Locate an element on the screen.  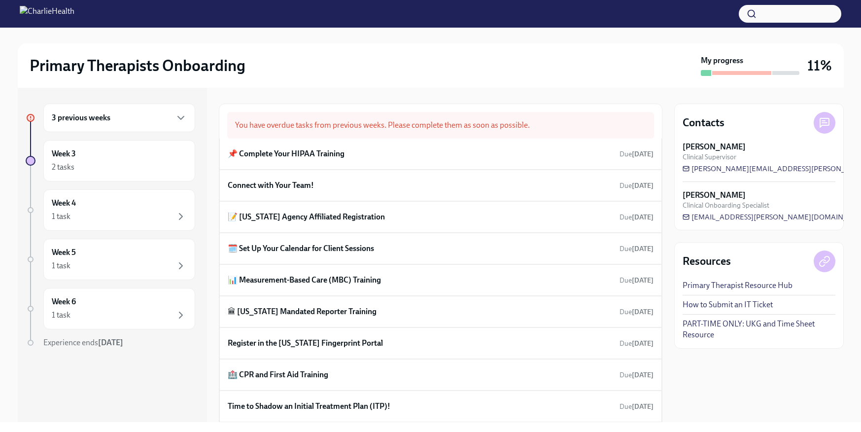
strong: My progress is located at coordinates (722, 61).